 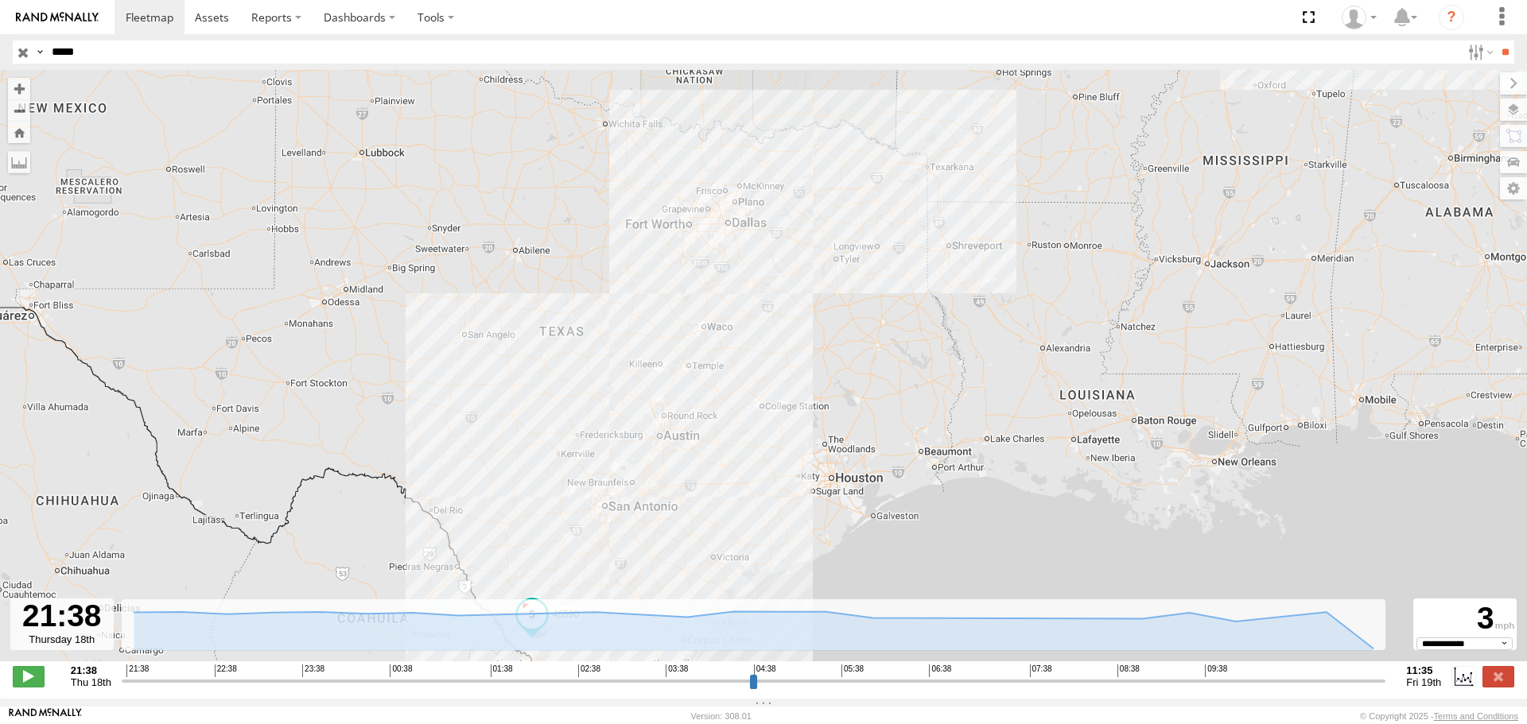 I want to click on div: © Copyright 2025 -, so click(x=1439, y=716).